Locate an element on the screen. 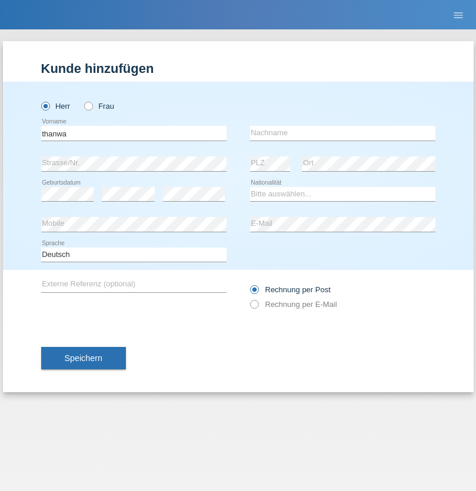  label: Rechnung per Post is located at coordinates (290, 290).